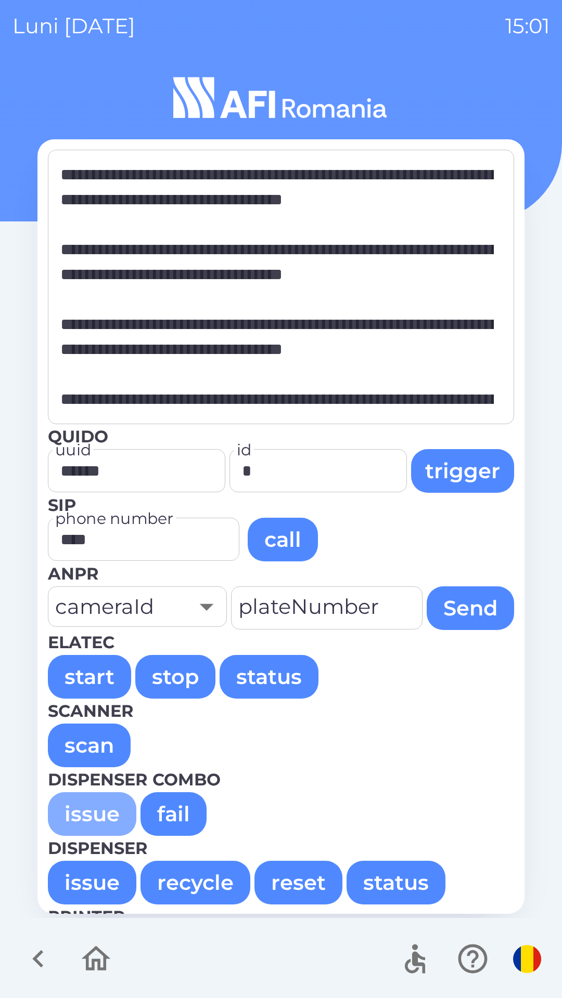 The width and height of the screenshot is (562, 998). What do you see at coordinates (114, 518) in the screenshot?
I see `label: phone number` at bounding box center [114, 518].